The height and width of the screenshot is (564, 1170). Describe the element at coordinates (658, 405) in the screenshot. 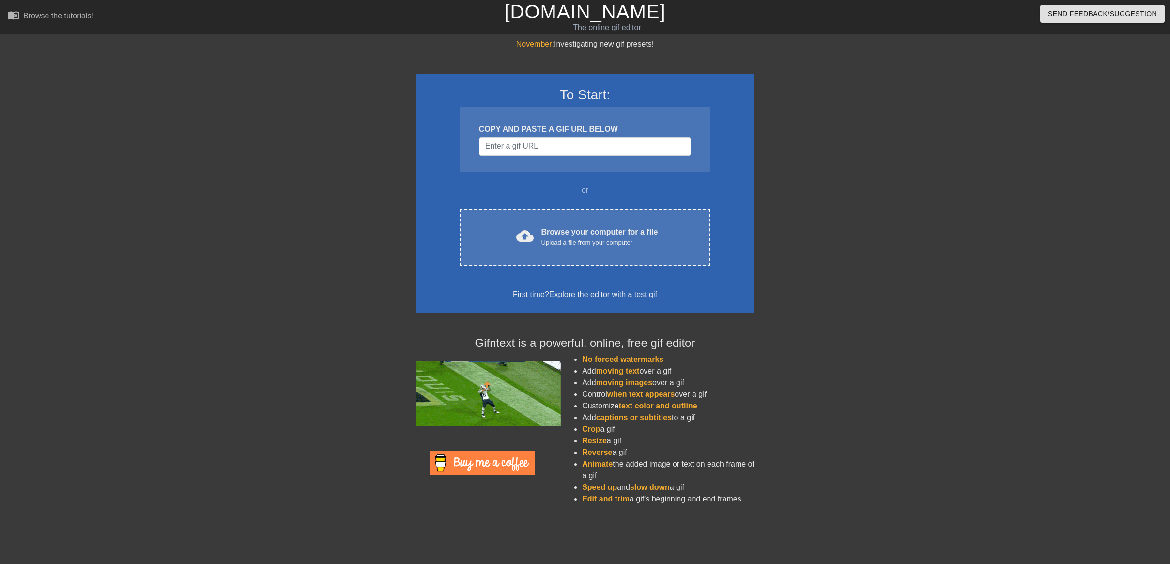

I see `span: text color and outline` at that location.